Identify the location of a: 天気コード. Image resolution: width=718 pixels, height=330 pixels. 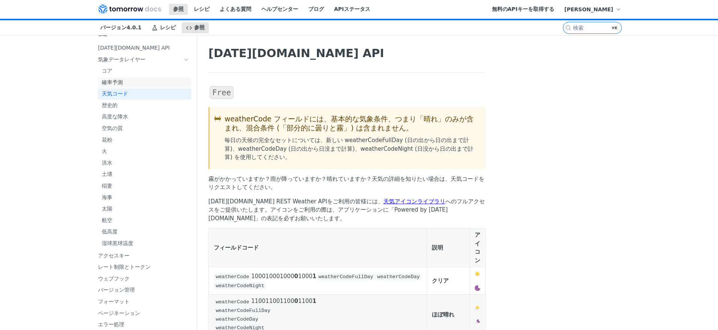
(145, 94).